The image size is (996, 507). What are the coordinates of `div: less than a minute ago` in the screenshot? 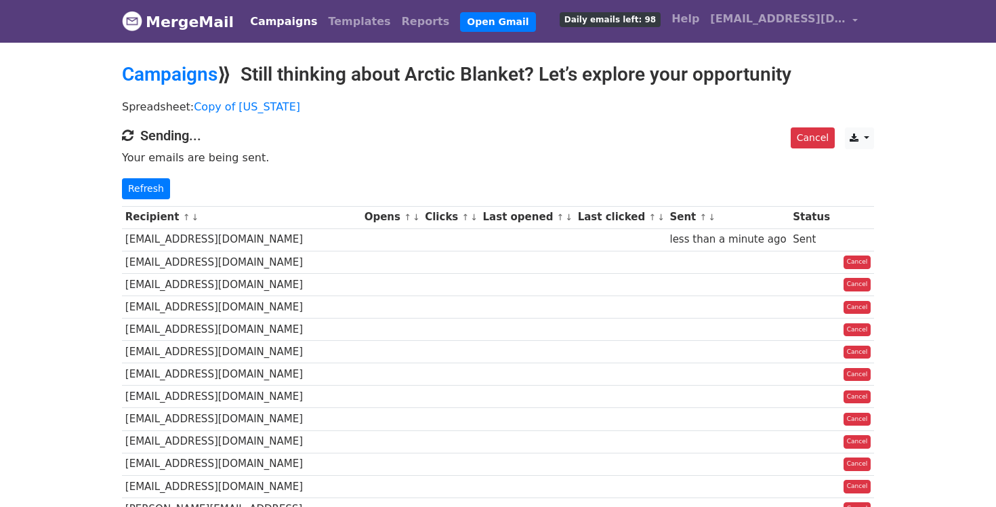 It's located at (727, 239).